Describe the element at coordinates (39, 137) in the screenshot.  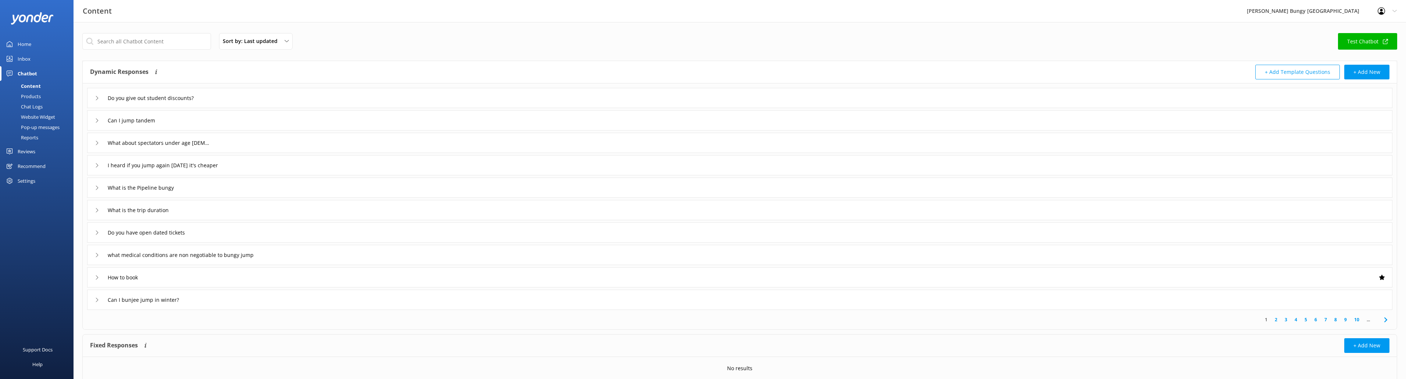
I see `a: Reports` at that location.